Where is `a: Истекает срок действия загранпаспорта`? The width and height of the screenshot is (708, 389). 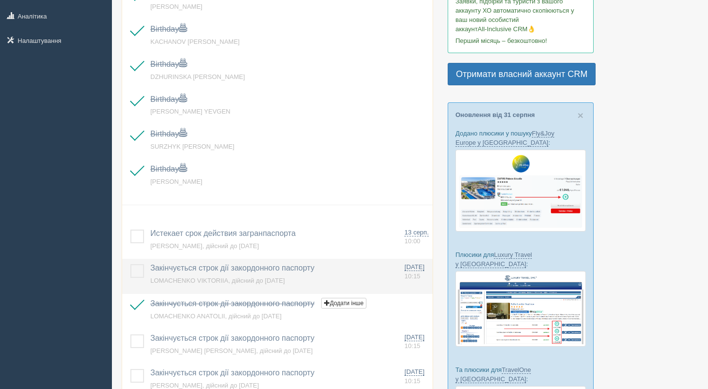
a: Истекает срок действия загранпаспорта is located at coordinates (223, 233).